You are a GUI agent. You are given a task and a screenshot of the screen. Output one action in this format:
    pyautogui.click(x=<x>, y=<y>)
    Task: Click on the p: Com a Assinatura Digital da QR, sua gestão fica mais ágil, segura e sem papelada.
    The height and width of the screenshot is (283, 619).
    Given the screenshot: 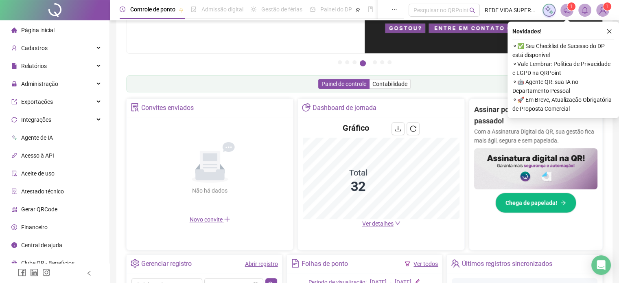 What is the action you would take?
    pyautogui.click(x=536, y=136)
    